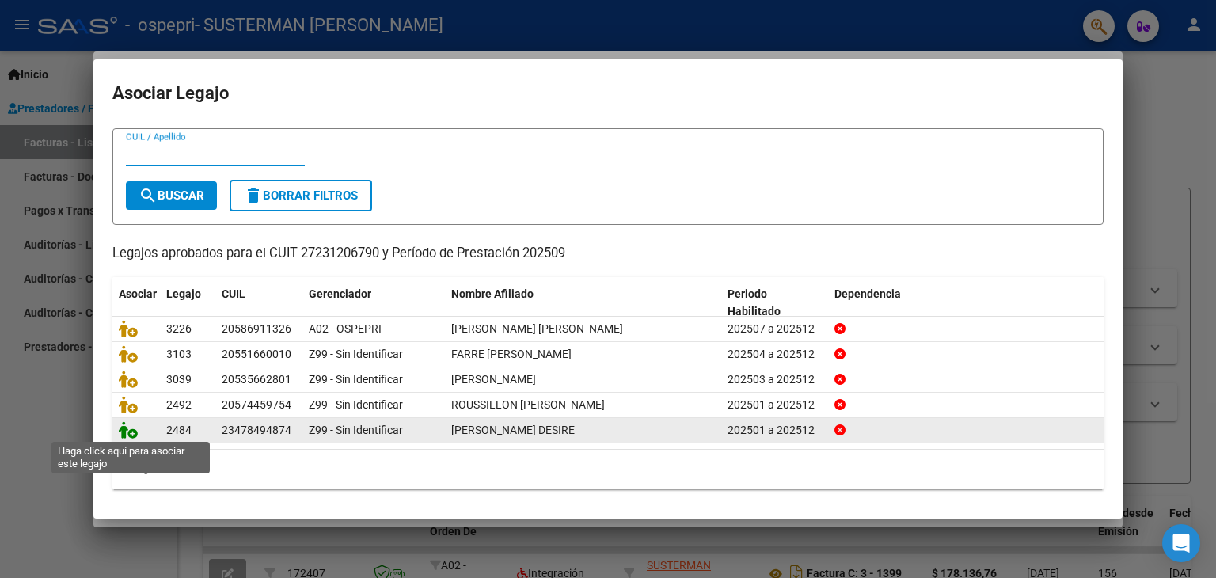 The image size is (1216, 578). What do you see at coordinates (171, 196) in the screenshot?
I see `button: Buscar` at bounding box center [171, 196].